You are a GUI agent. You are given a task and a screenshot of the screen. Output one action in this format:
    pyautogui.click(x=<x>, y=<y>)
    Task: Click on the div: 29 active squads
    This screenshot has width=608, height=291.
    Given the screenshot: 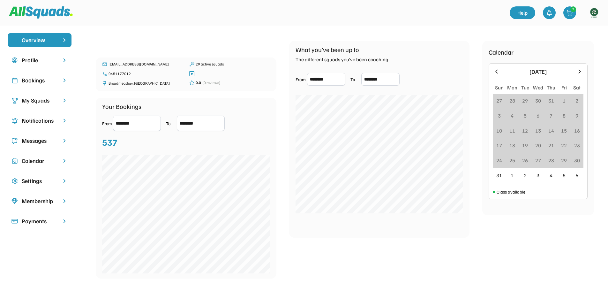 What is the action you would take?
    pyautogui.click(x=233, y=64)
    